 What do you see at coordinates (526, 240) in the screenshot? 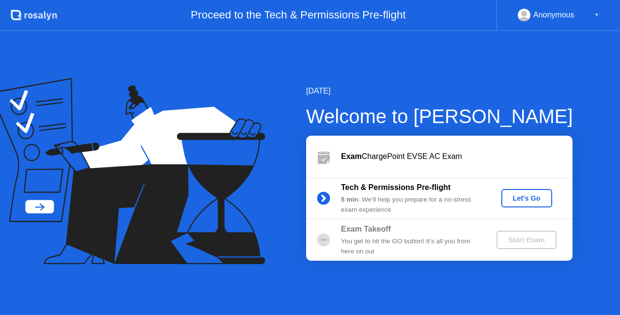
I see `div: Start Exam` at bounding box center [526, 240].